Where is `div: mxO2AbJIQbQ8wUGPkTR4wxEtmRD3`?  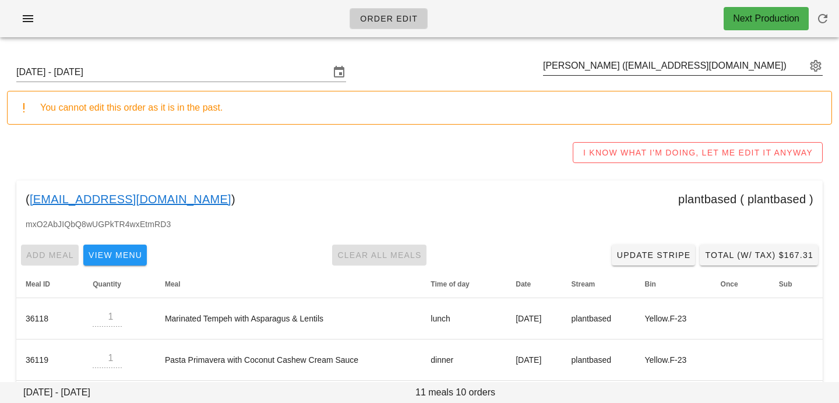
div: mxO2AbJIQbQ8wUGPkTR4wxEtmRD3 is located at coordinates (419, 229).